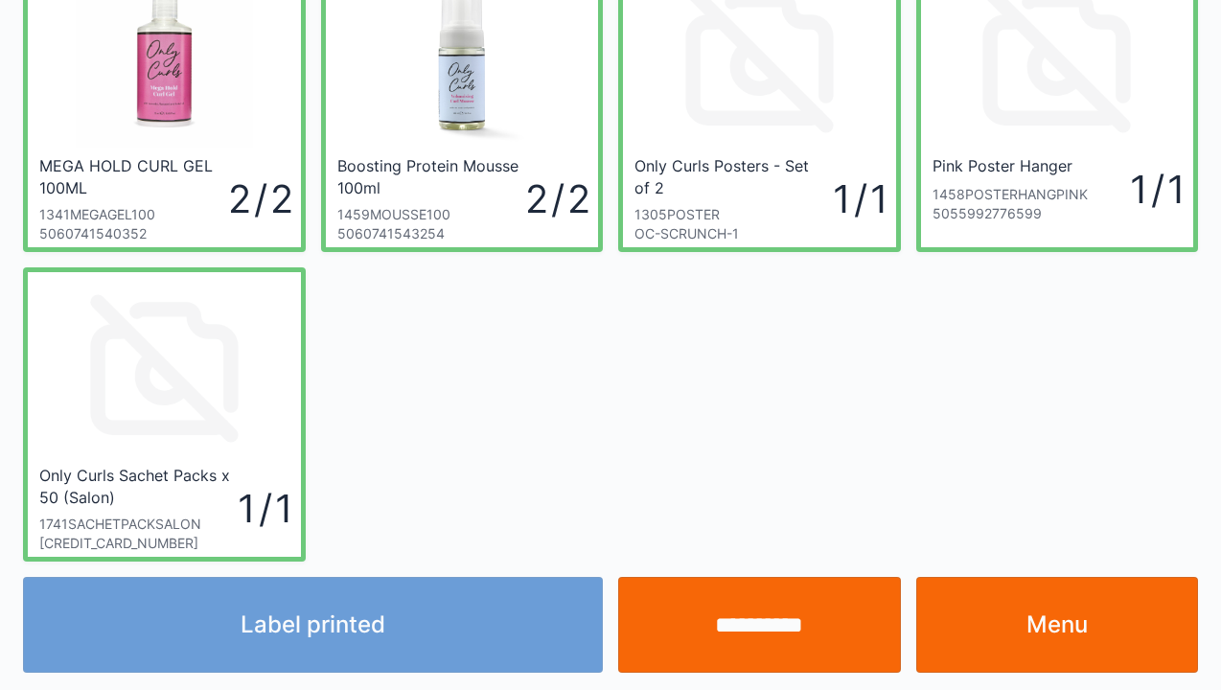  I want to click on div: MEGA HOLD CURL GEL 100ML, so click(131, 176).